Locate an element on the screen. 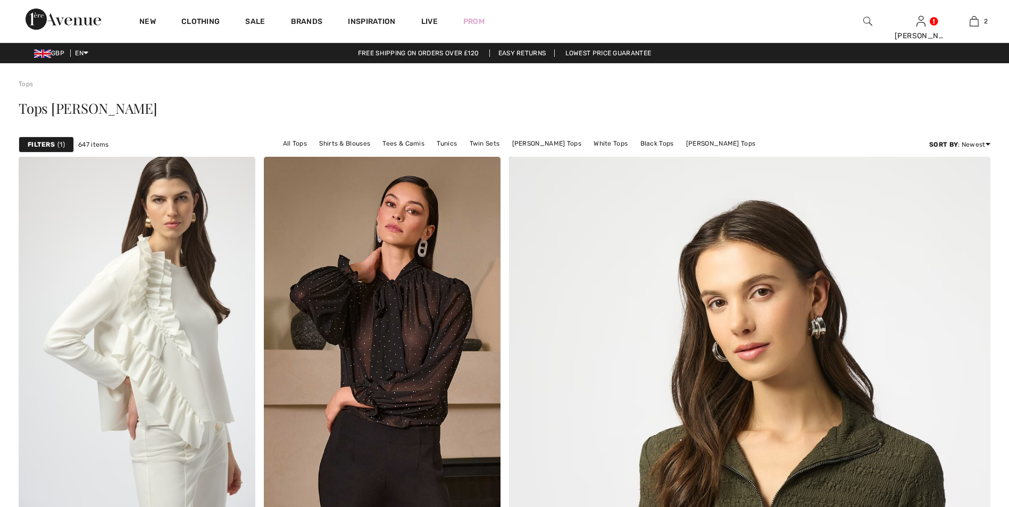 The height and width of the screenshot is (507, 1009). span: 2 is located at coordinates (986, 21).